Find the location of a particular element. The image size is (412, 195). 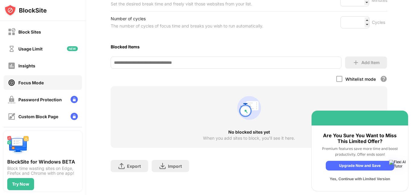

img: password-protection-off.svg is located at coordinates (11, 99).